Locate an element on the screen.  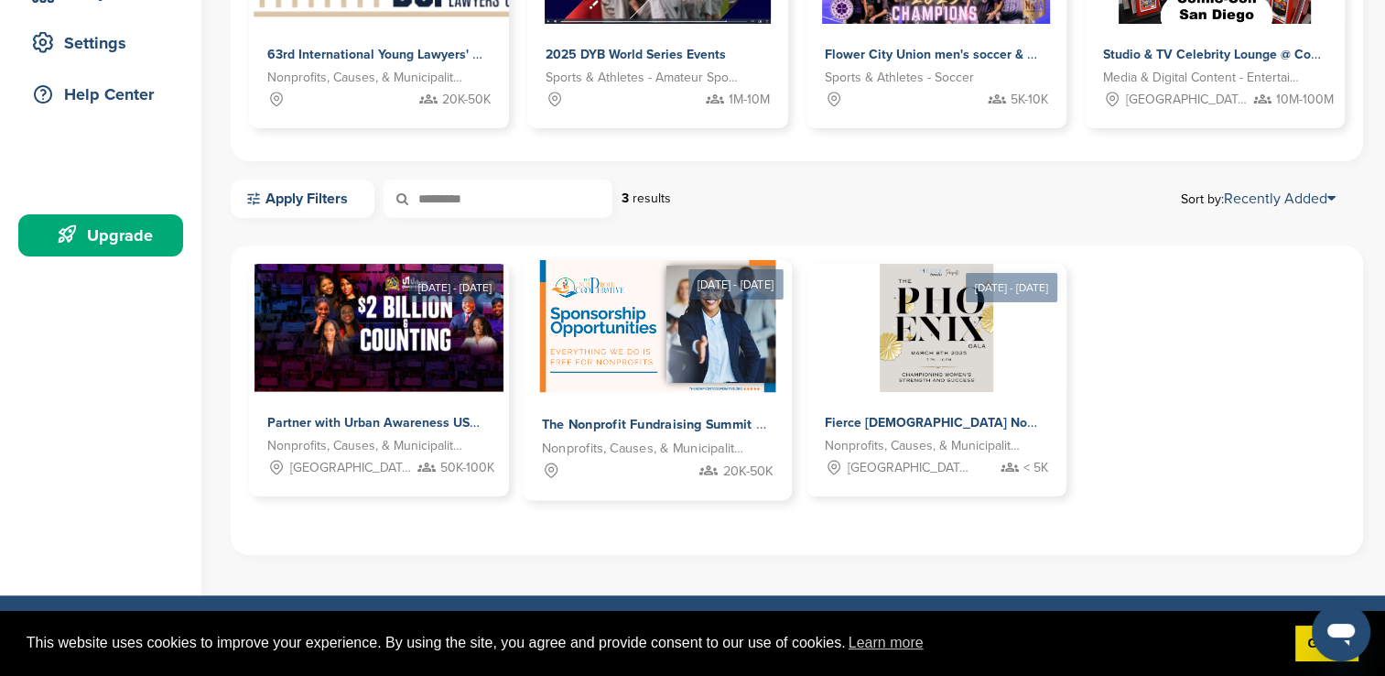
a: Settings is located at coordinates (101, 43).